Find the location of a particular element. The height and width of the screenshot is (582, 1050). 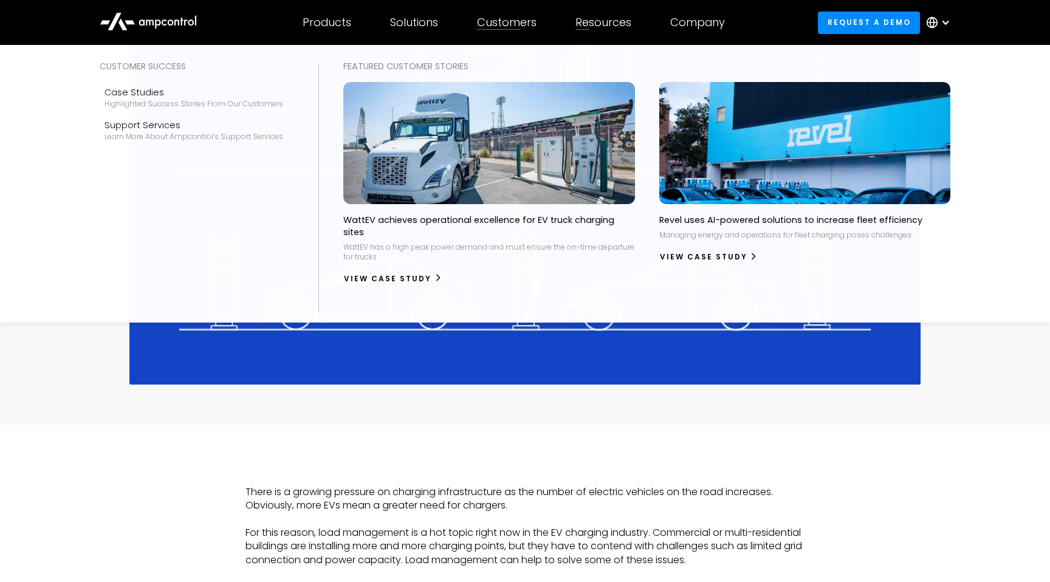

div: Learn more about Ampcontrol’s support services is located at coordinates (194, 137).